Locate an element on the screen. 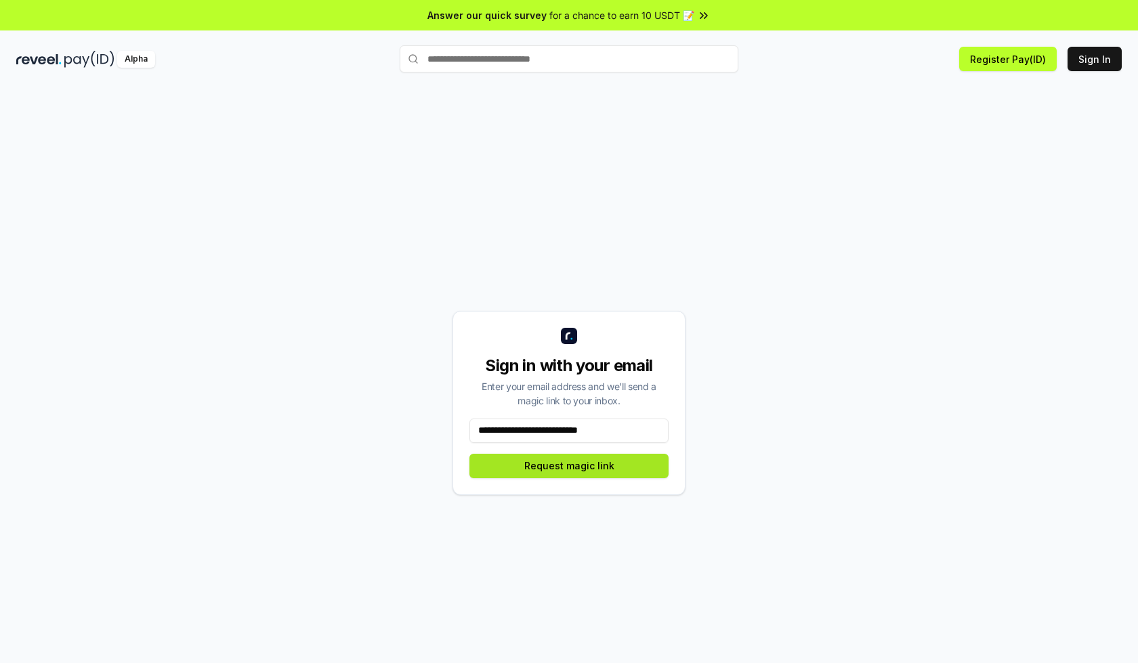 This screenshot has height=663, width=1138. button: Sign In is located at coordinates (1095, 59).